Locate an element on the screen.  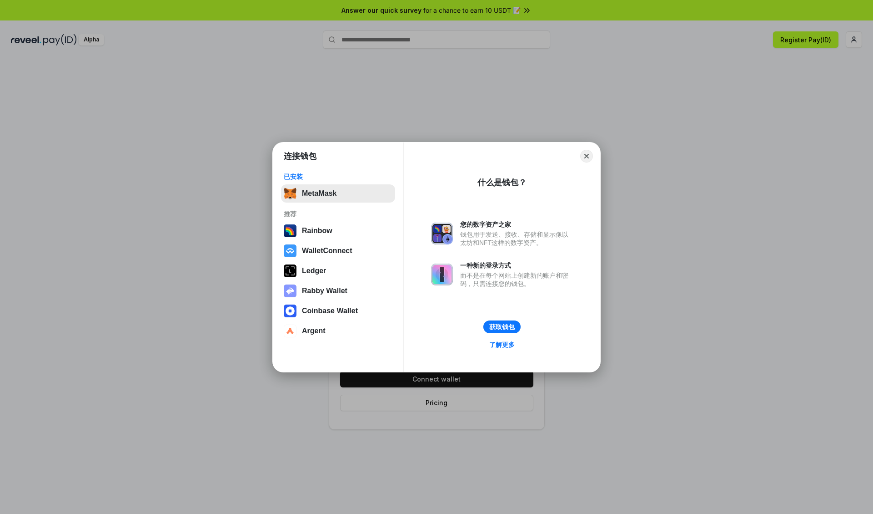
a: 了解更多 is located at coordinates (502, 344).